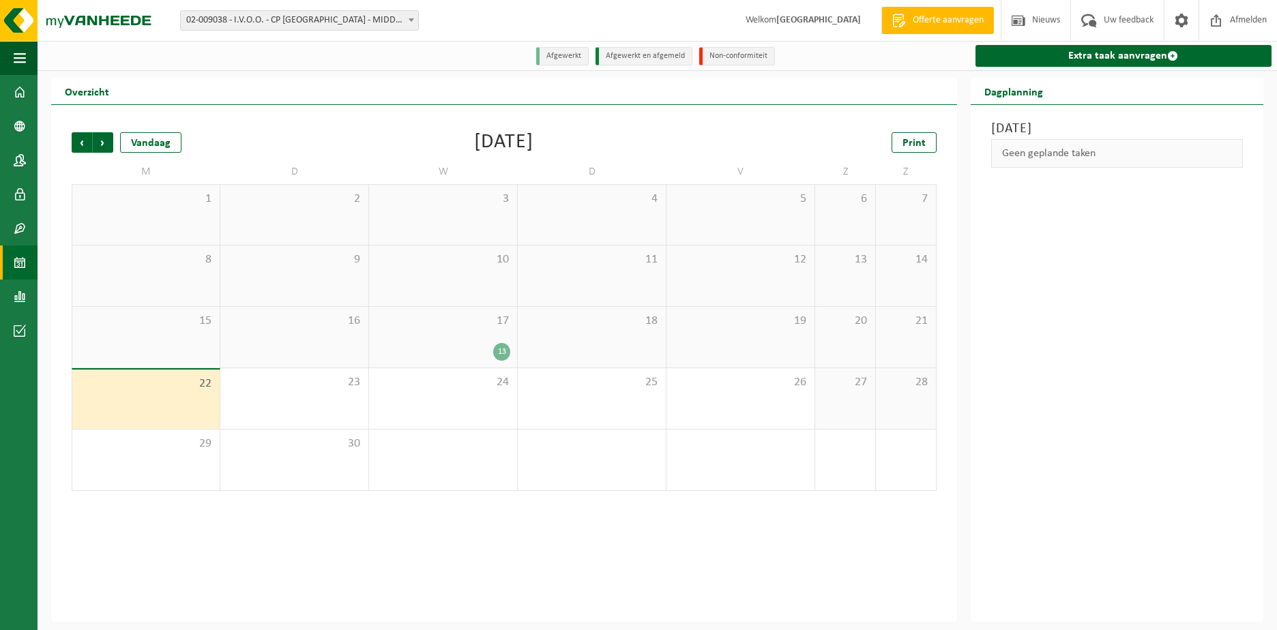  Describe the element at coordinates (151, 143) in the screenshot. I see `div: Vandaag` at that location.